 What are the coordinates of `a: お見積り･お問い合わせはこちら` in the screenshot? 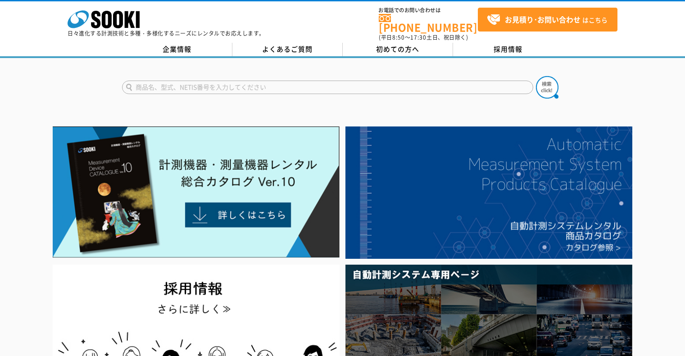 It's located at (547, 19).